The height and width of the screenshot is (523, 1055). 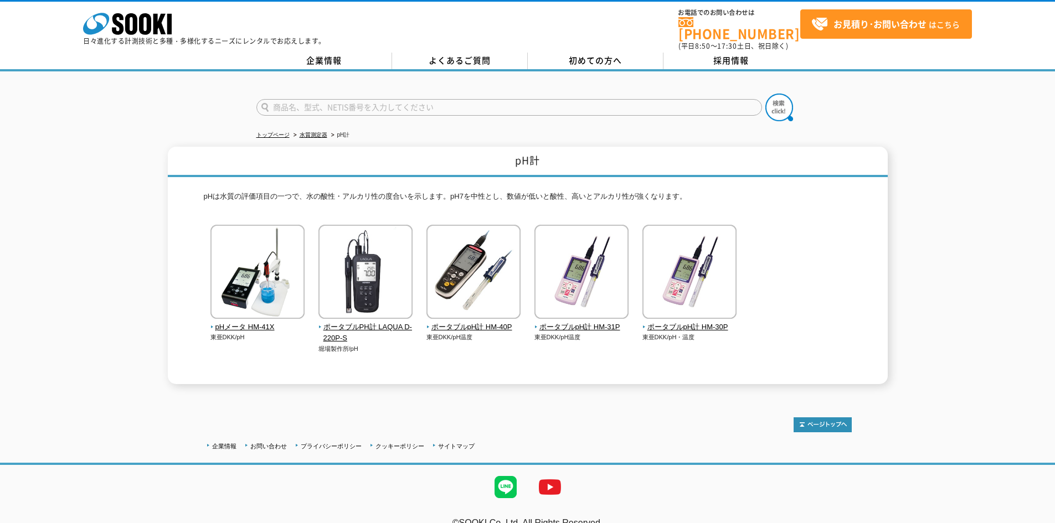 What do you see at coordinates (365, 349) in the screenshot?
I see `p: 堀場製作所/pH` at bounding box center [365, 349].